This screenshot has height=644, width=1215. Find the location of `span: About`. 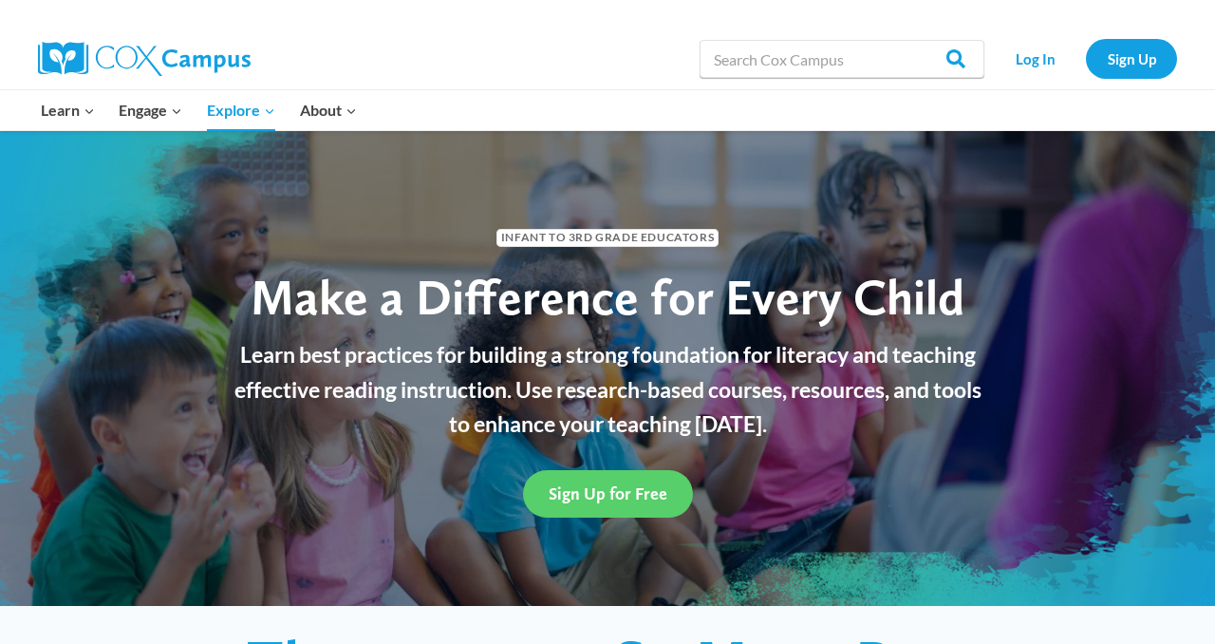

span: About is located at coordinates (329, 110).